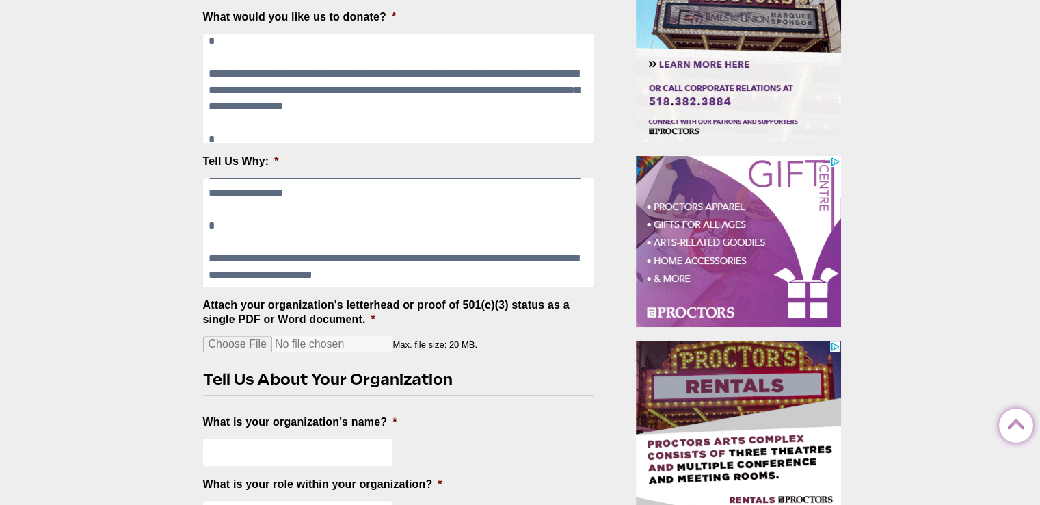  Describe the element at coordinates (441, 339) in the screenshot. I see `span: Max. file size: 20 MB.` at that location.